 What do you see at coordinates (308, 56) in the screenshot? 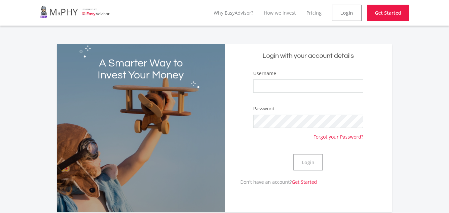
I see `h5: Login with your account details` at bounding box center [308, 56].